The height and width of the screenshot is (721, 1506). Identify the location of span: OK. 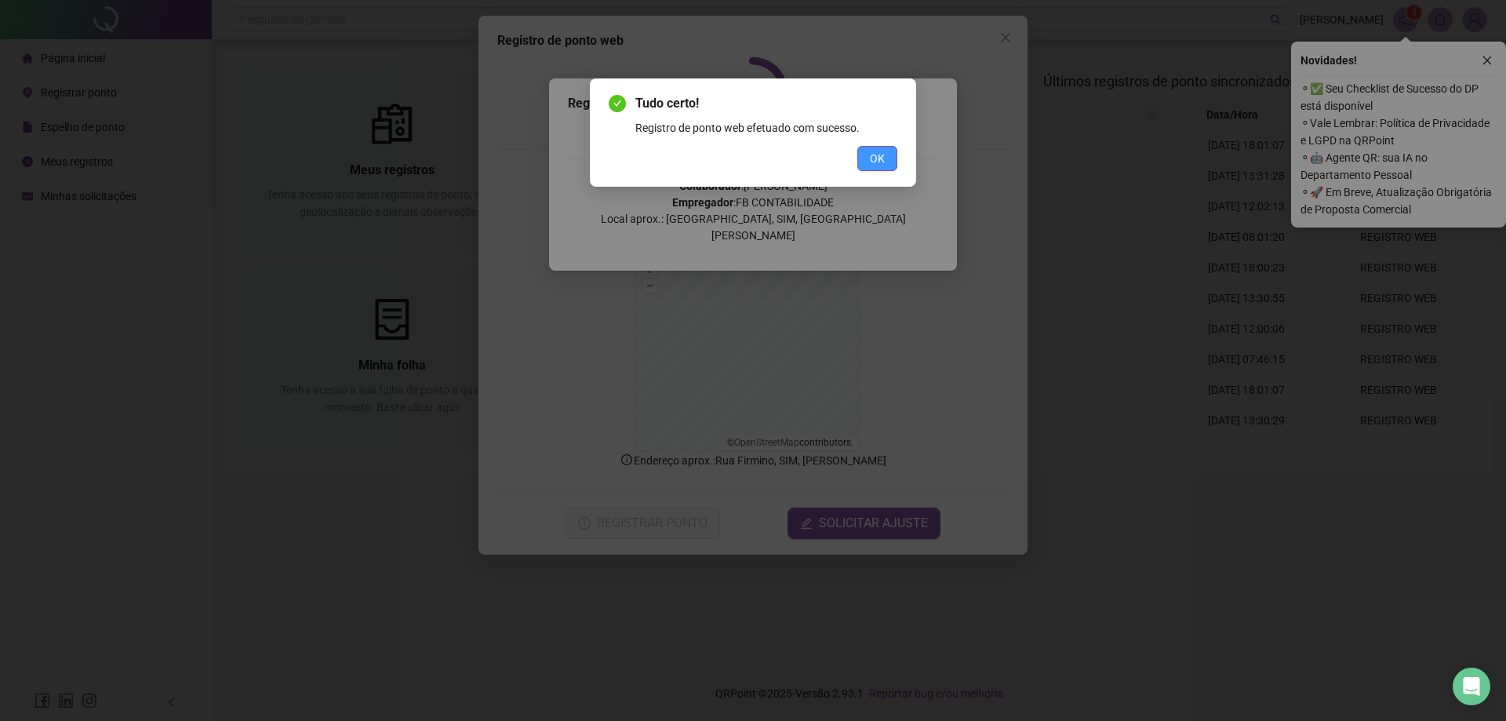
(877, 158).